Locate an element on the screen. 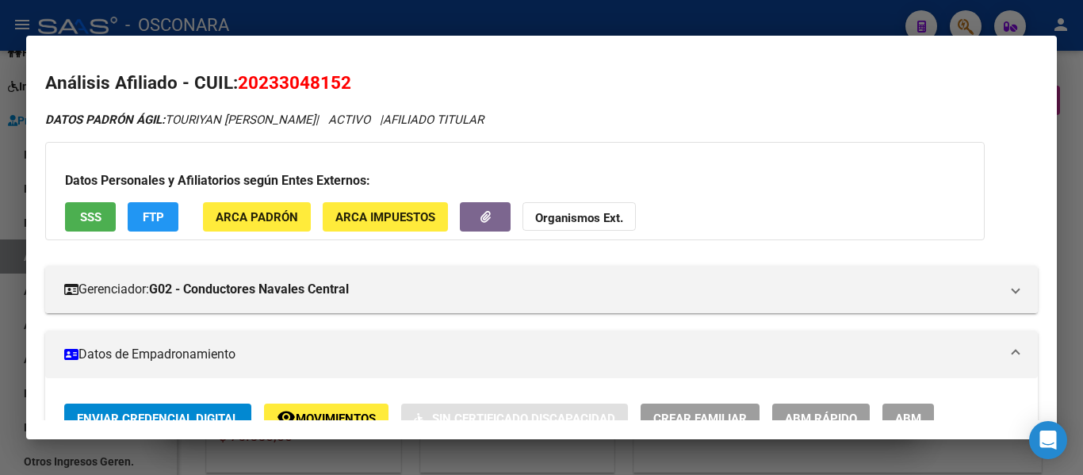  span: Movimientos is located at coordinates (335, 419).